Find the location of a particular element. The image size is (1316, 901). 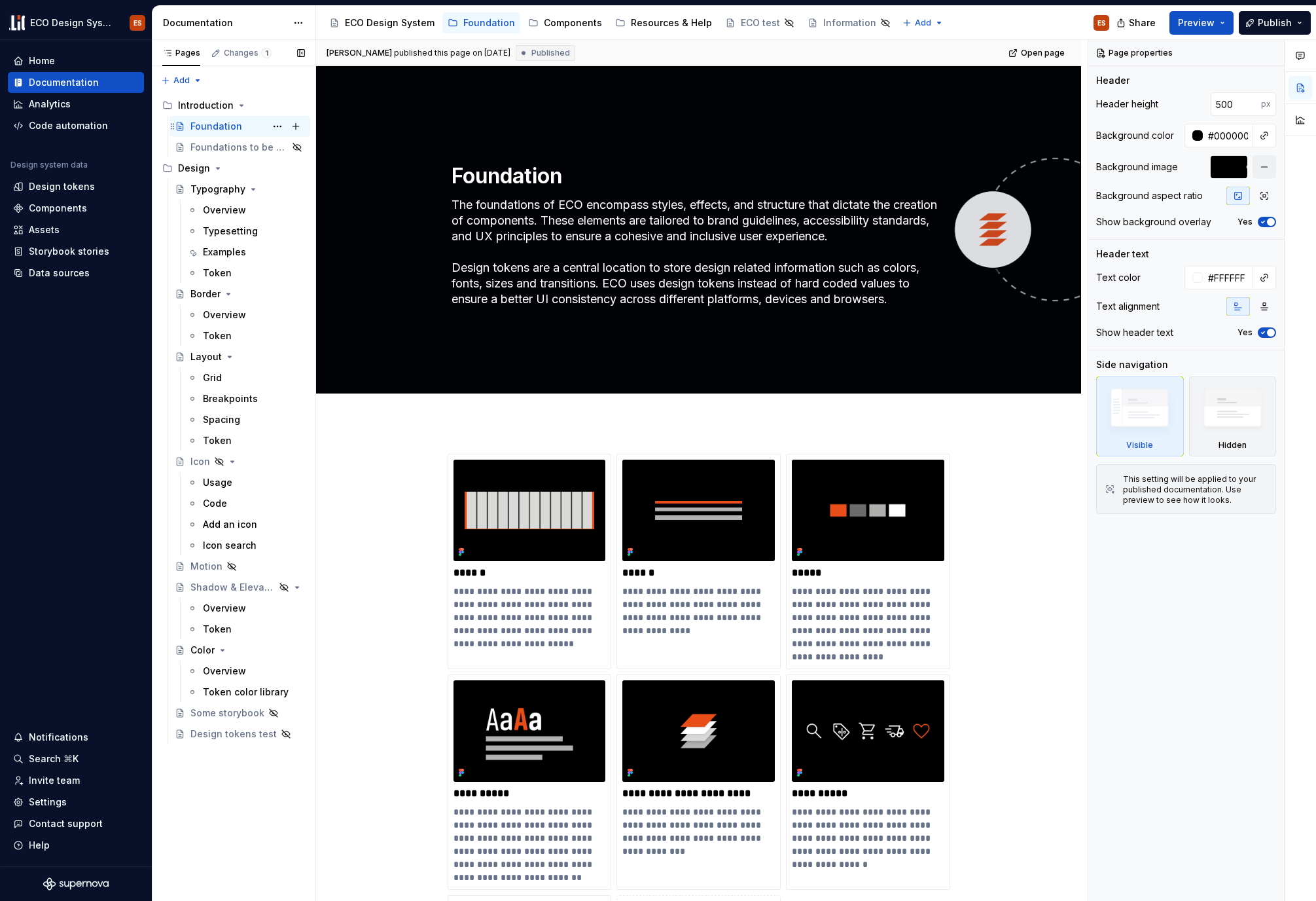

div: This setting will be applied to your published documentation. Use preview to see how it looks. is located at coordinates (1195, 490).